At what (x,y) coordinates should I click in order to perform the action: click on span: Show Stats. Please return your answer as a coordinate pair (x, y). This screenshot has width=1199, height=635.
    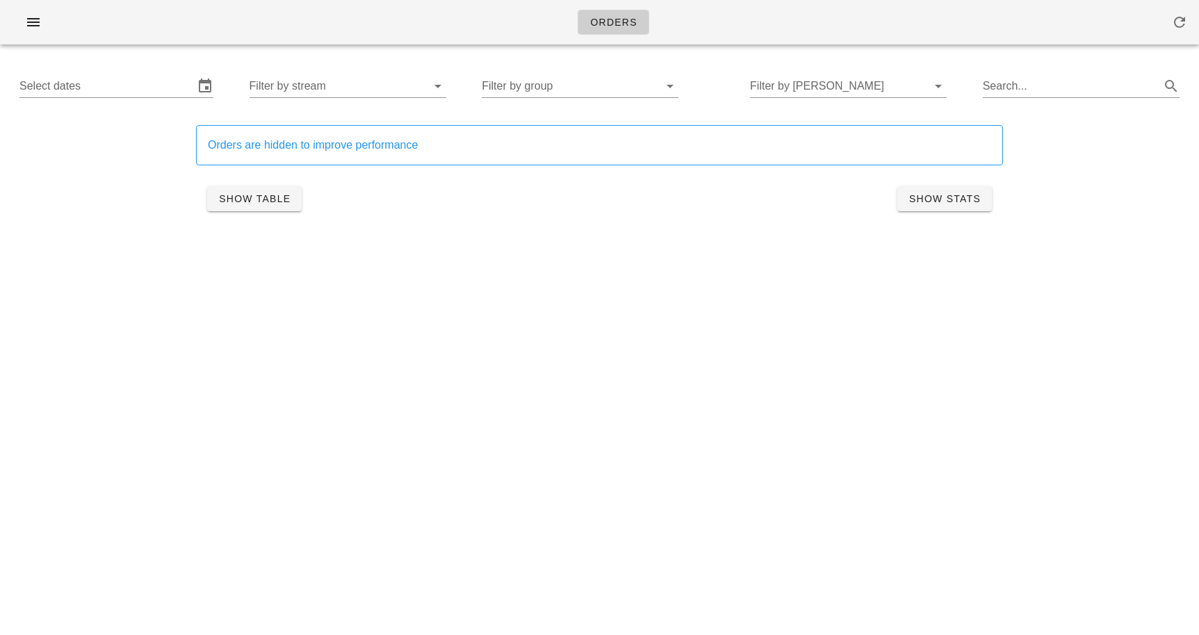
    Looking at the image, I should click on (945, 199).